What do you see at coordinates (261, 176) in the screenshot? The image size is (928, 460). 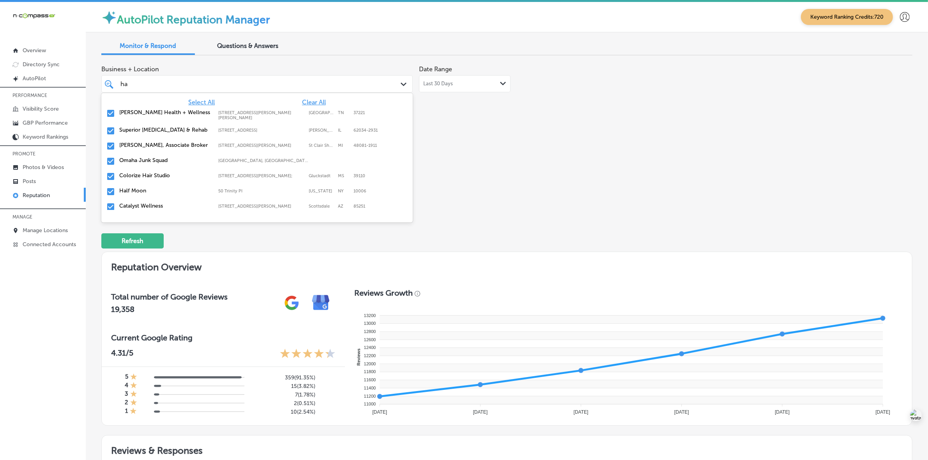 I see `label: 124 Kimball Dr;` at bounding box center [261, 176].